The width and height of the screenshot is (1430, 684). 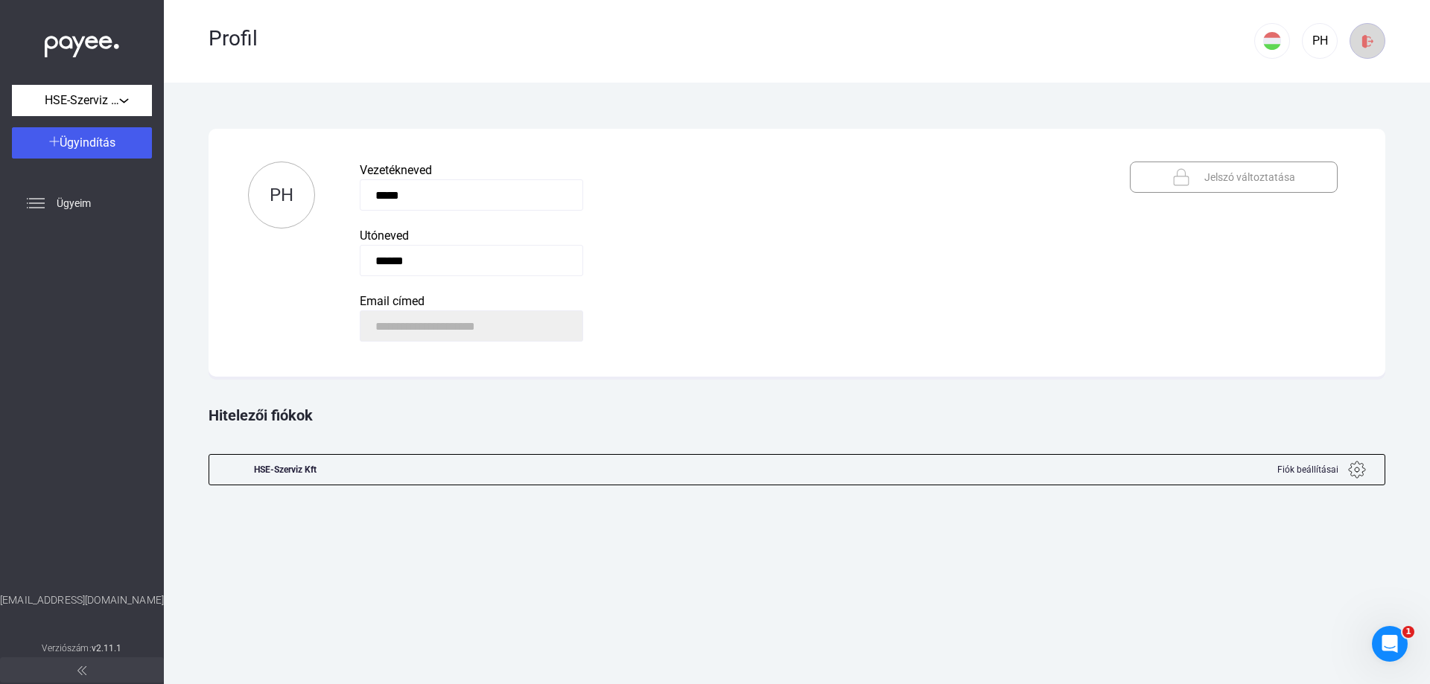 I want to click on span: Ügyindítás, so click(x=87, y=142).